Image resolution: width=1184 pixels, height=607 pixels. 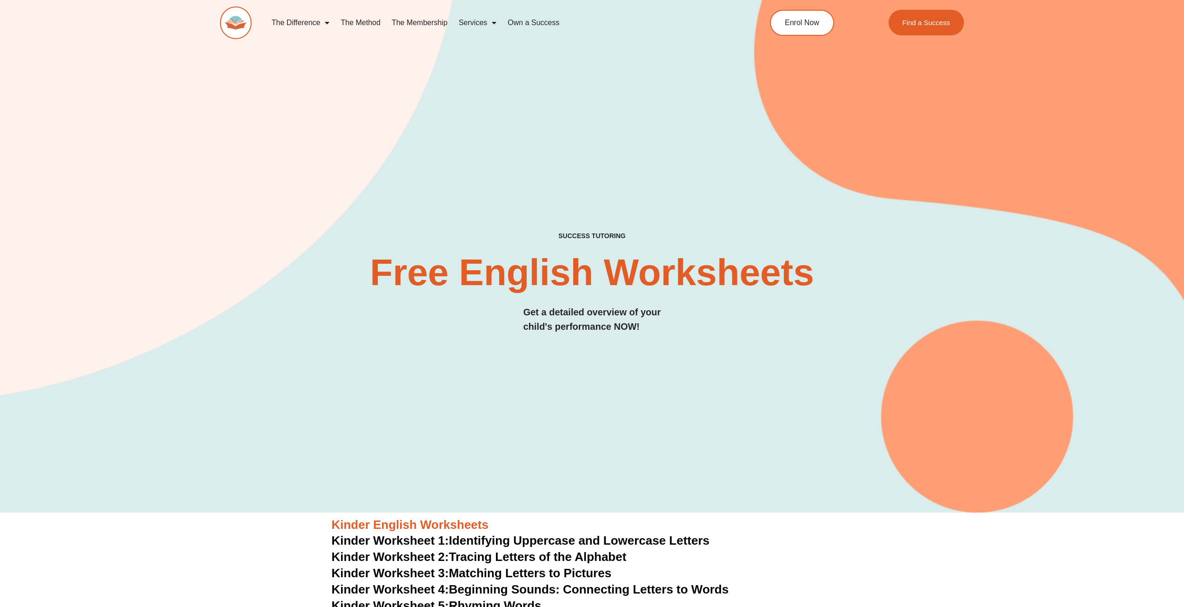 I want to click on a: Kinder Worksheet 1:Identifying Uppercase and Lowercase Letters, so click(x=521, y=541).